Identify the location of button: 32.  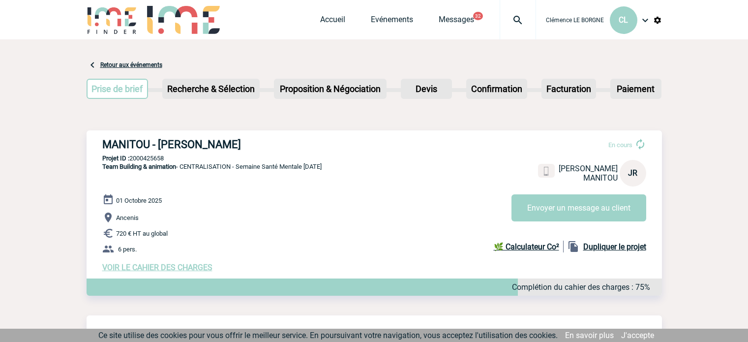
(478, 16).